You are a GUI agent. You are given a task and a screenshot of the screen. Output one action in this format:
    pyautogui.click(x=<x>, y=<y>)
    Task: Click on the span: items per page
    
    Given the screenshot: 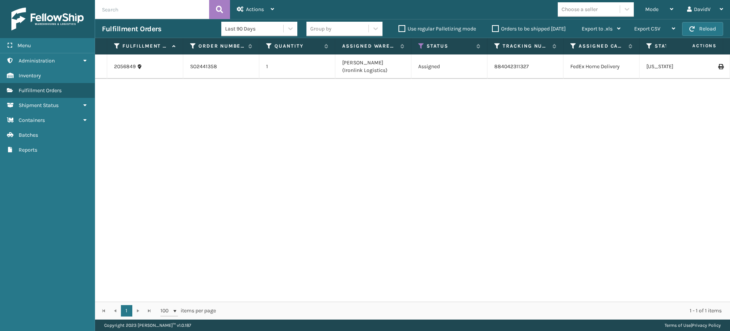 What is the action you would take?
    pyautogui.click(x=188, y=310)
    